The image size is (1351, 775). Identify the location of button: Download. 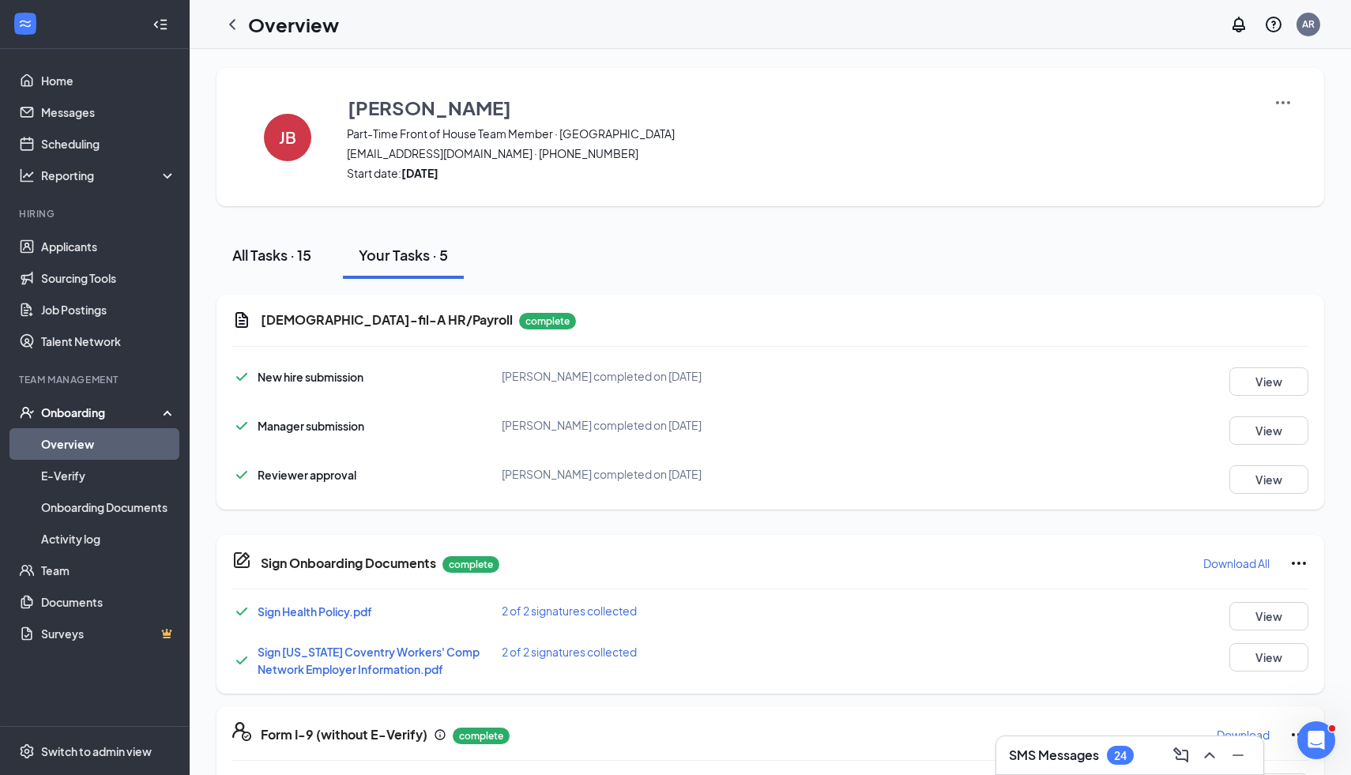
(1243, 735).